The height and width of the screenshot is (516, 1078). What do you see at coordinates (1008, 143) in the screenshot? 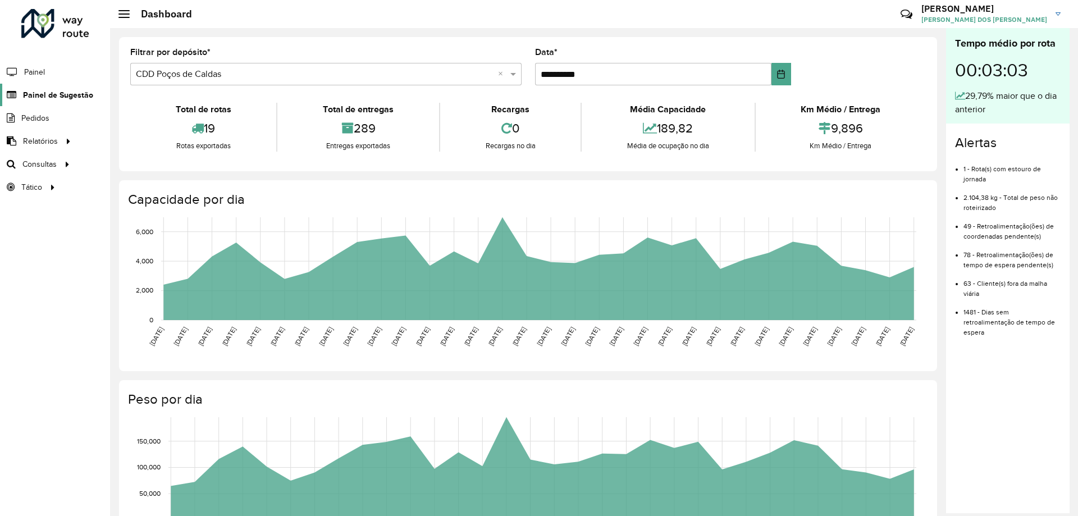
I see `h4: Alertas` at bounding box center [1008, 143].